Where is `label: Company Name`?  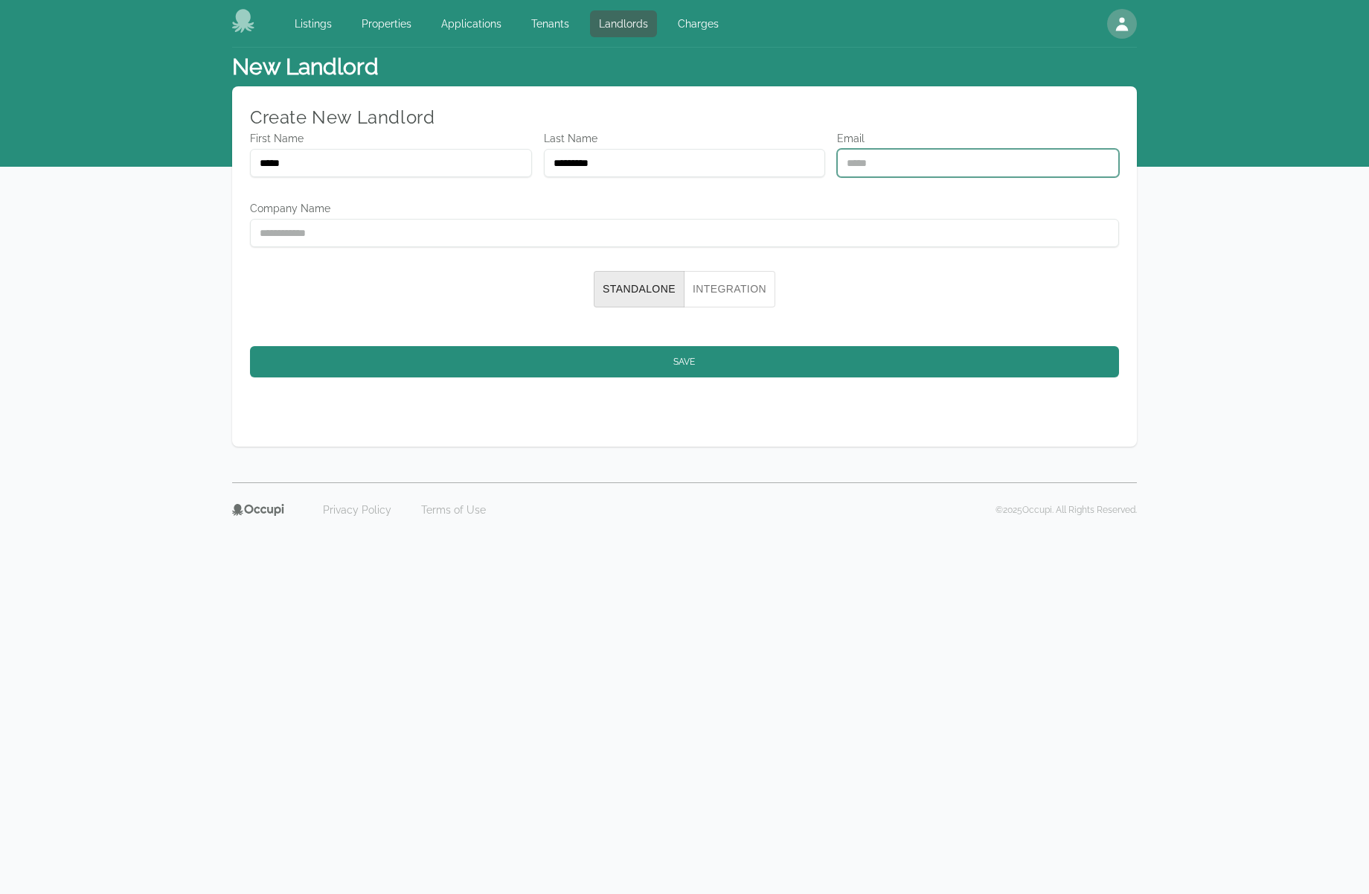 label: Company Name is located at coordinates (685, 208).